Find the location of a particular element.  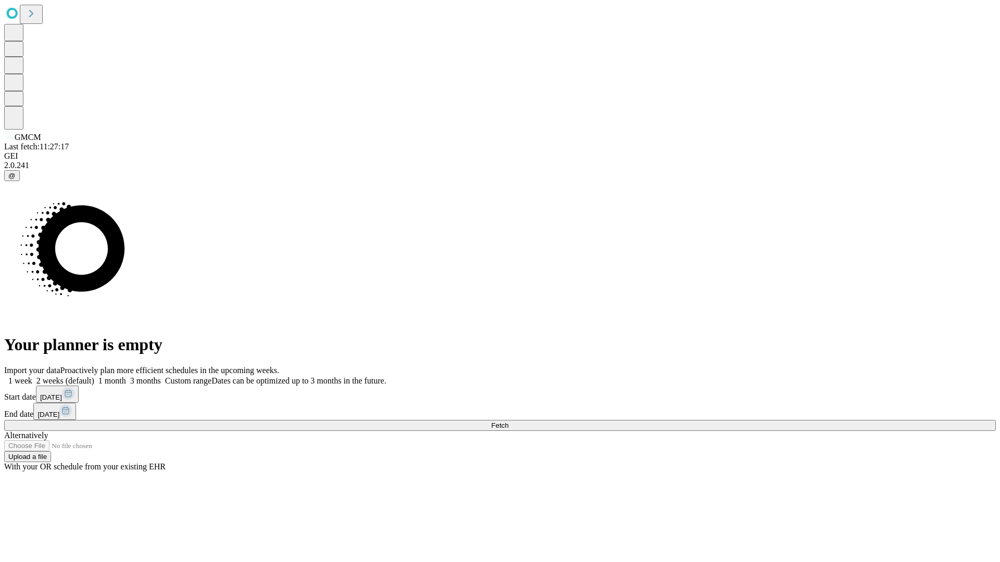

span: 1 month is located at coordinates (112, 381).